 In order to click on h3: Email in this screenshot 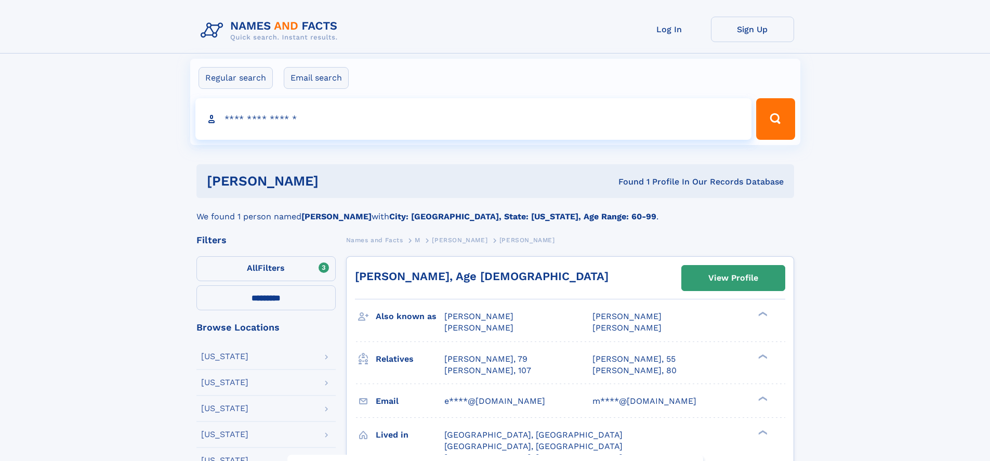, I will do `click(410, 401)`.